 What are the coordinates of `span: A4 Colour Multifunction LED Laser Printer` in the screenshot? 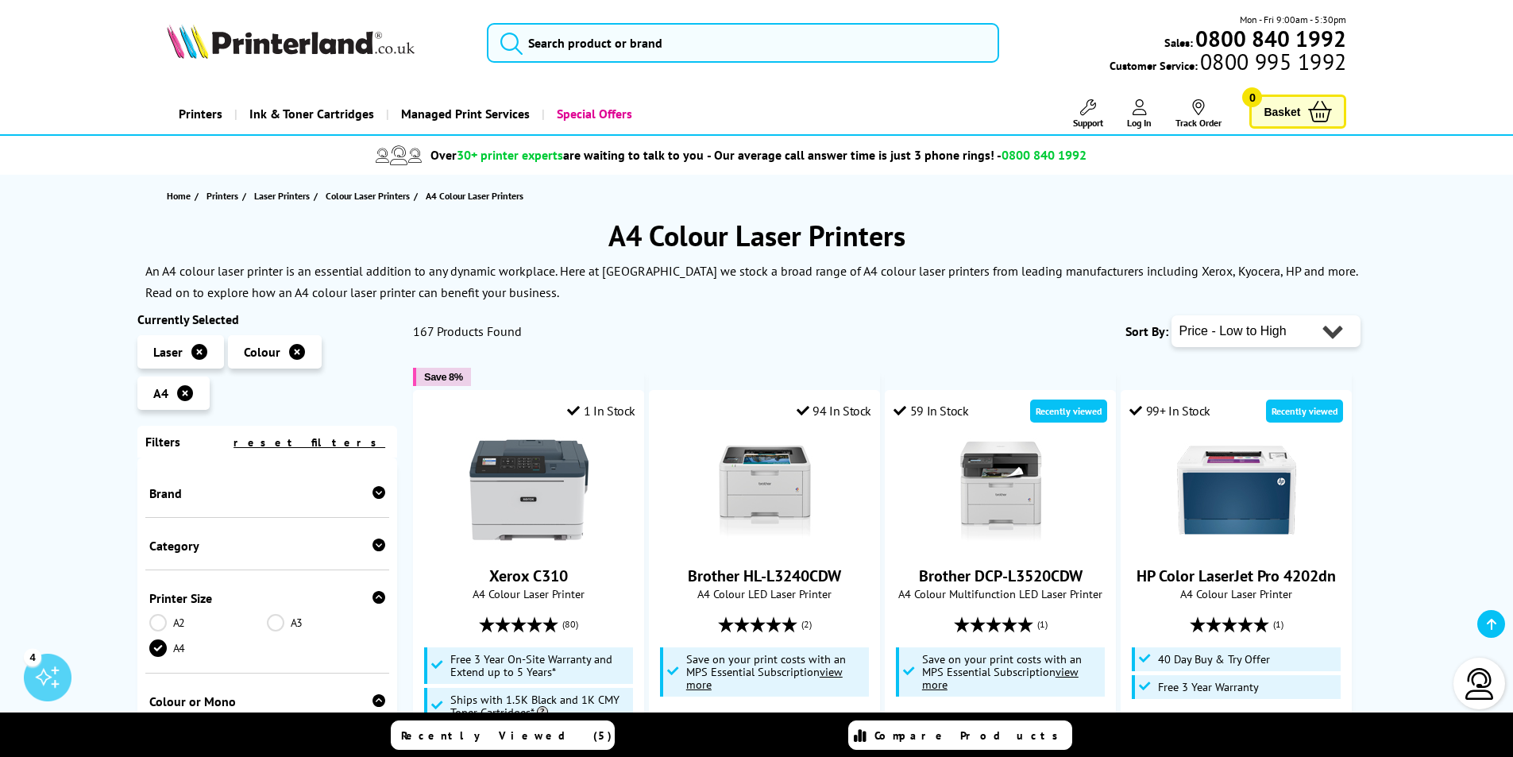 It's located at (1000, 593).